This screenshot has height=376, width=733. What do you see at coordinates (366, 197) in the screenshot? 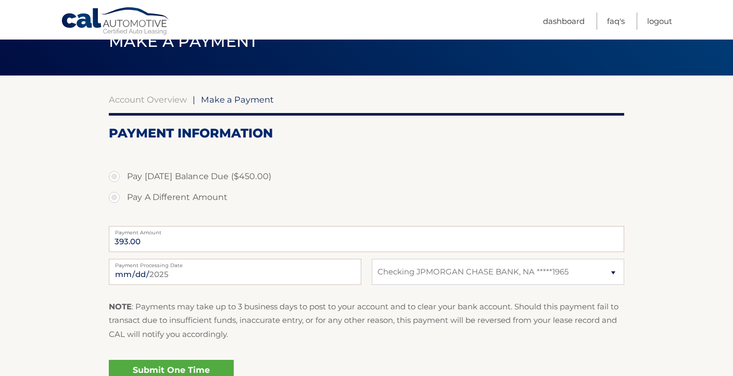
I see `label: Pay A Different Amount` at bounding box center [366, 197].